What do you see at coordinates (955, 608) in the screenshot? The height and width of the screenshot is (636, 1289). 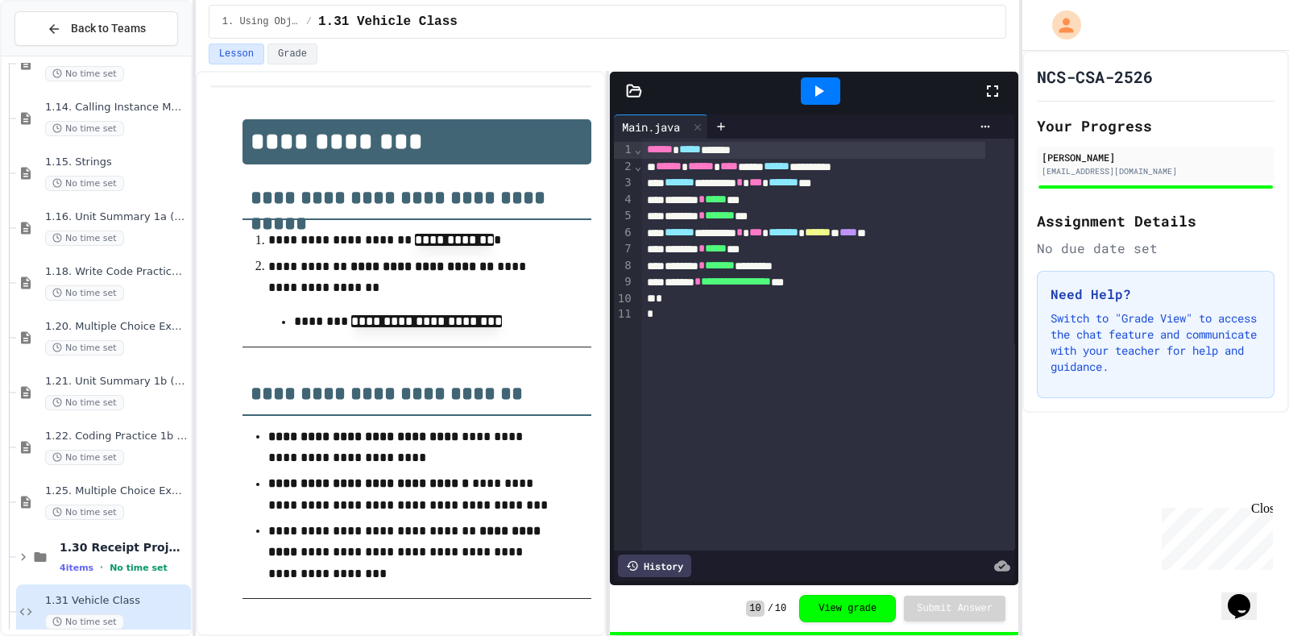 I see `button: Submit Answer` at bounding box center [955, 608].